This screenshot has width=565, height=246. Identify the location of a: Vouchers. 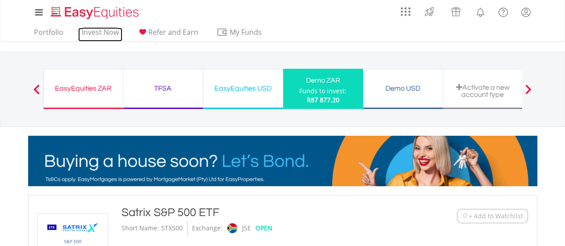
(455, 10).